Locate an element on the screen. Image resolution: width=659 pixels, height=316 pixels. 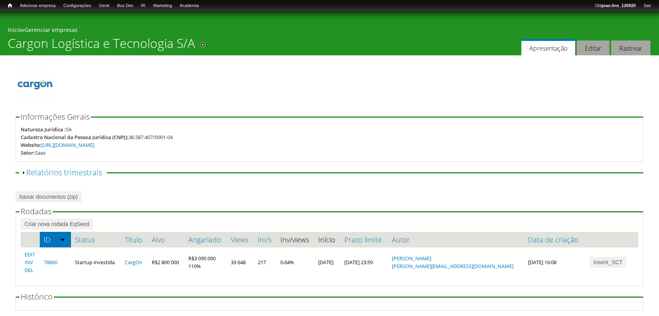
a: Criar nova rodada EqSeed is located at coordinates (57, 224).